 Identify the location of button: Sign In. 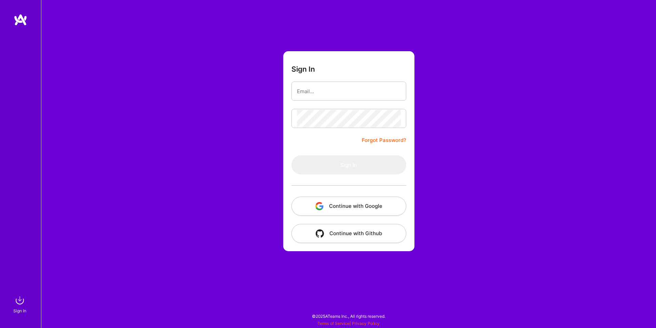
(349, 165).